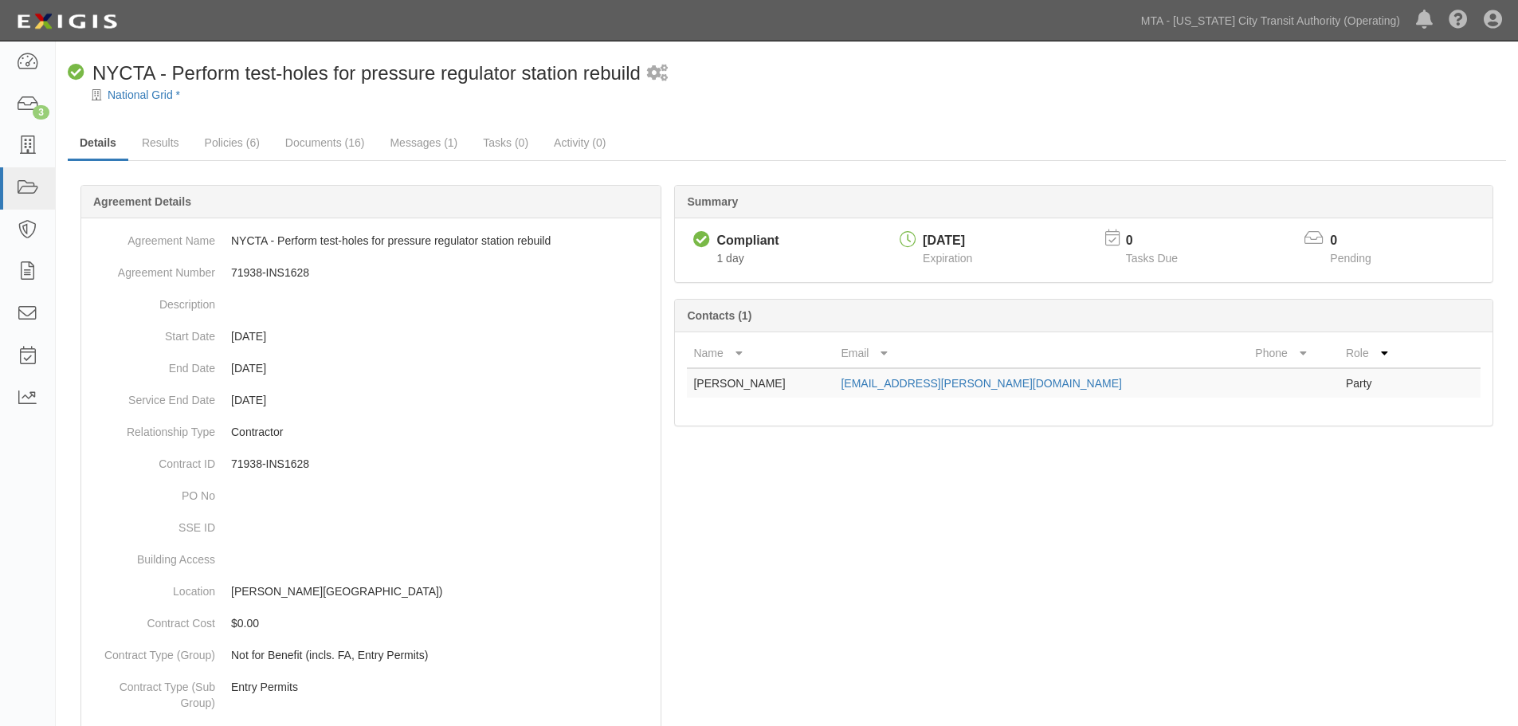  What do you see at coordinates (98, 143) in the screenshot?
I see `a: Details` at bounding box center [98, 143].